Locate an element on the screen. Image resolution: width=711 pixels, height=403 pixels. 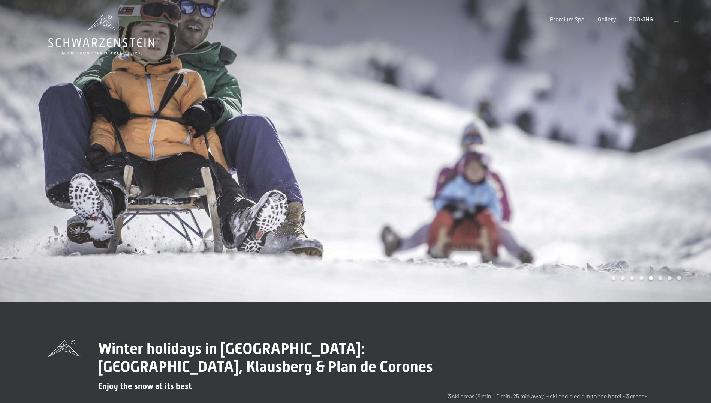
span: Premium Spa is located at coordinates (567, 19).